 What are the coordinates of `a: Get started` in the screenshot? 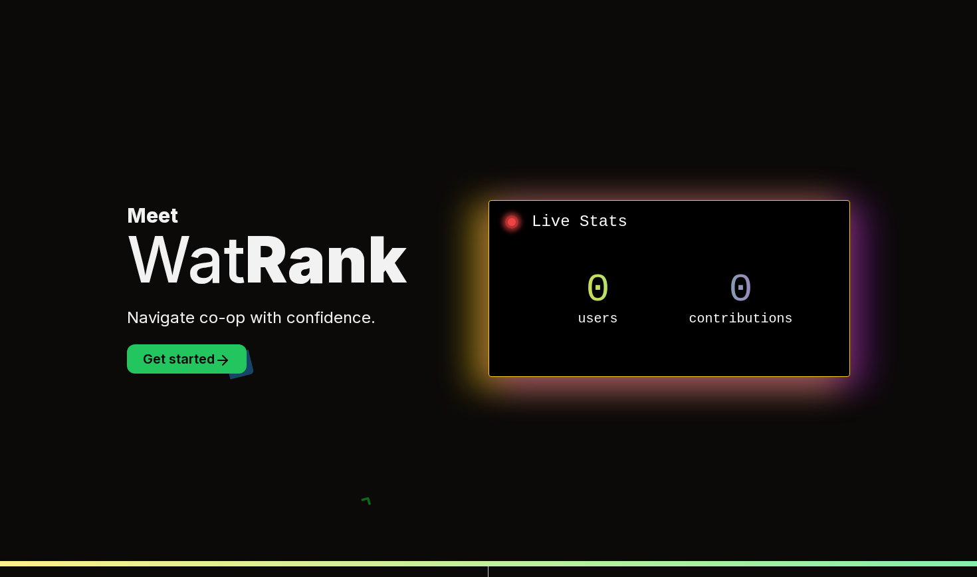 It's located at (187, 360).